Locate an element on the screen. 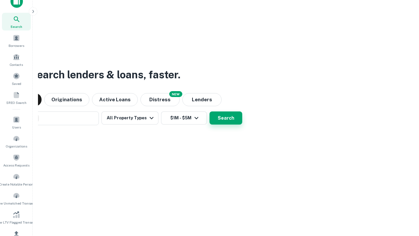  span: Organizations is located at coordinates (16, 146).